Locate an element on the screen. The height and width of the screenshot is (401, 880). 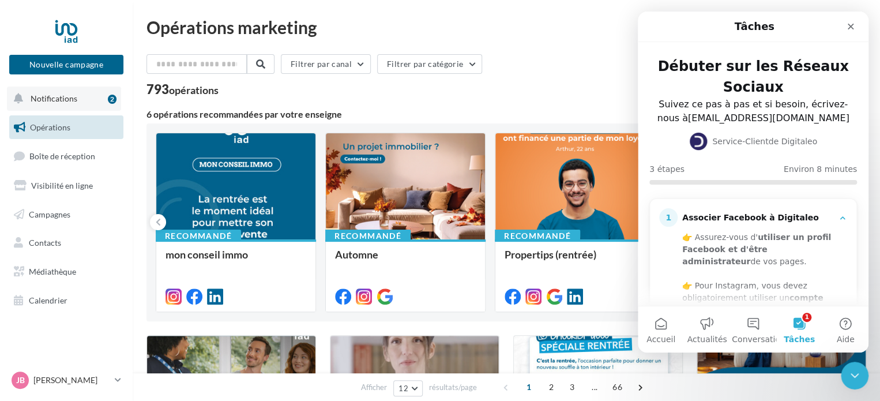
div: Suivez ce pas à pas et si besoin, écrivez-nous à is located at coordinates (115, 100).